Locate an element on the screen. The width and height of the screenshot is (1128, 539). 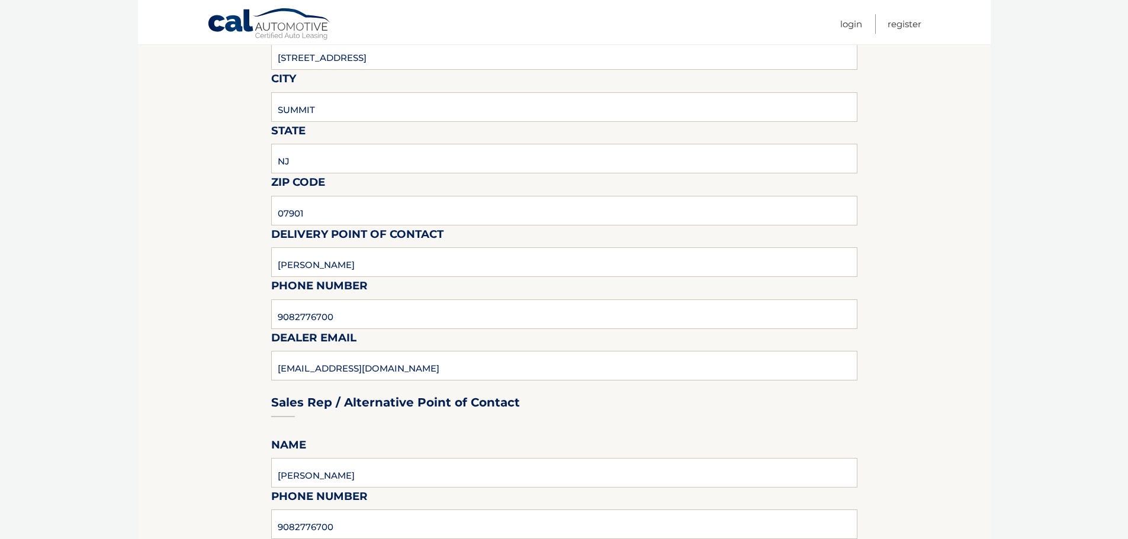
label: City is located at coordinates (284, 81).